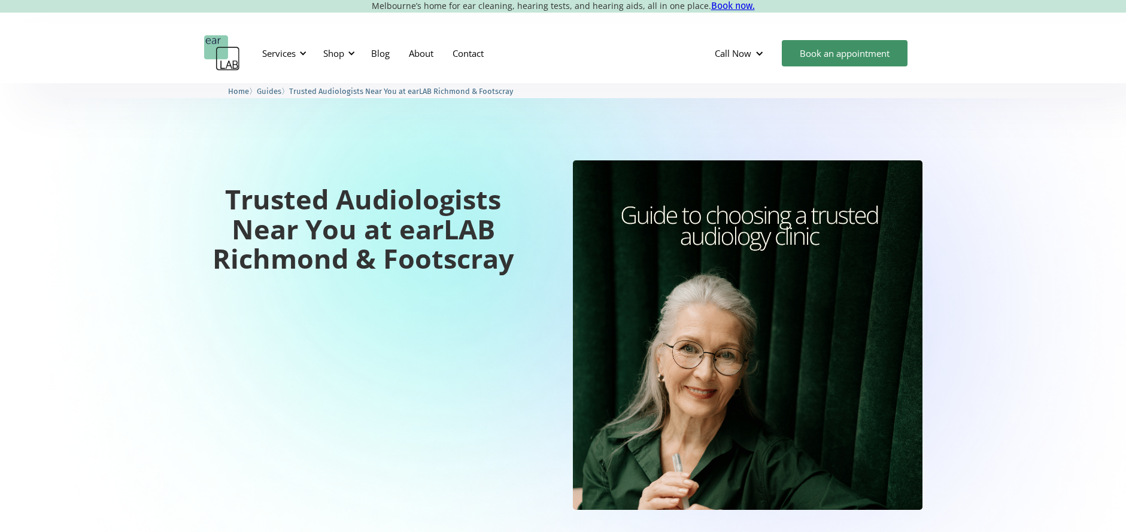 The height and width of the screenshot is (532, 1126). Describe the element at coordinates (421, 53) in the screenshot. I see `a: About` at that location.